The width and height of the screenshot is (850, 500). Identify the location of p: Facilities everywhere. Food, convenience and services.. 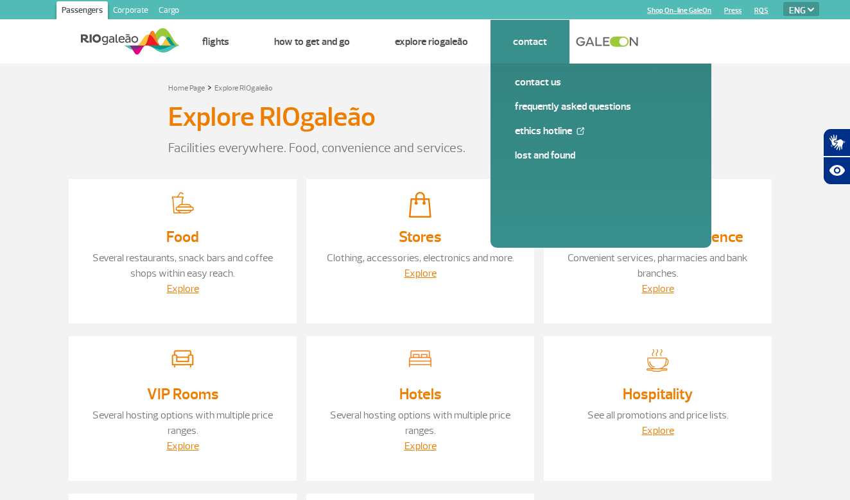
(425, 148).